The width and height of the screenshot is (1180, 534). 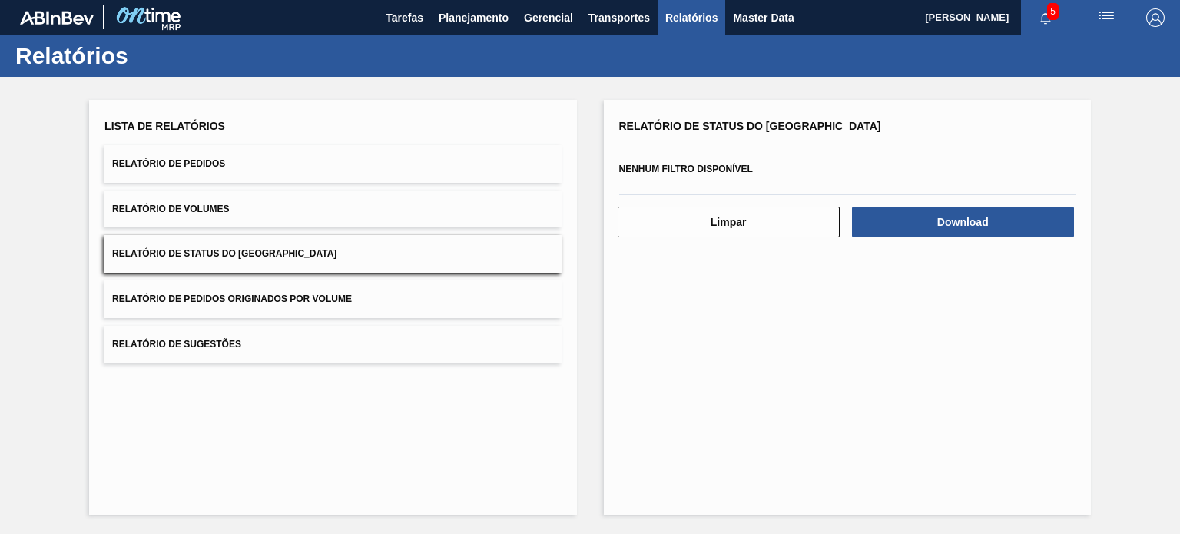 What do you see at coordinates (1045, 18) in the screenshot?
I see `button: Notificações` at bounding box center [1045, 18].